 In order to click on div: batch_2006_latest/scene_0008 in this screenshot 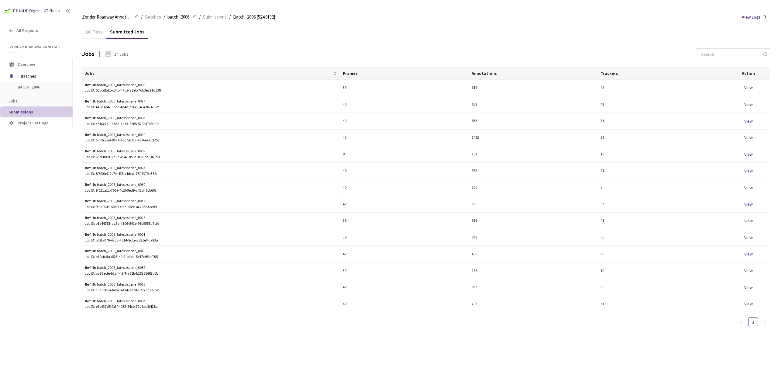, I will do `click(137, 85)`.